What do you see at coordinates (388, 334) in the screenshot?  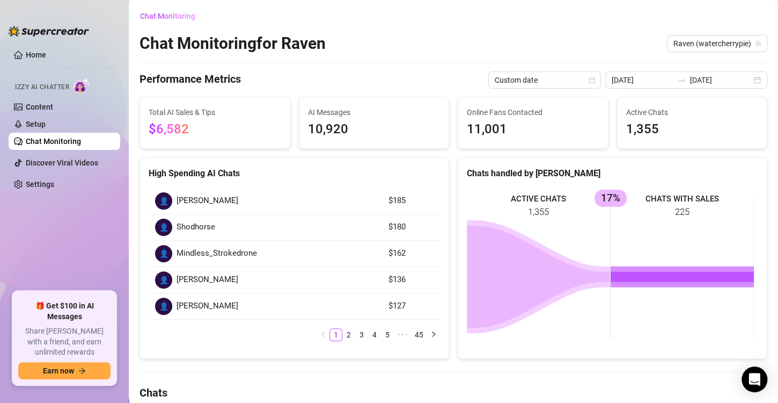 I see `li: 5` at bounding box center [388, 334].